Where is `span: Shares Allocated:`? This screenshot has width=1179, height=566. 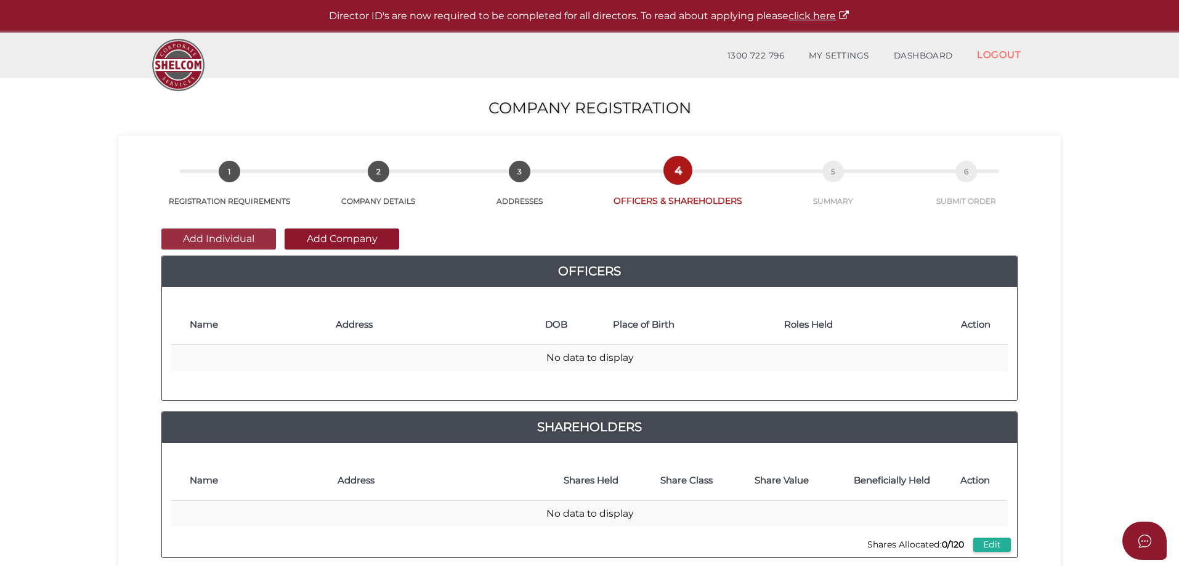 span: Shares Allocated: is located at coordinates (916, 545).